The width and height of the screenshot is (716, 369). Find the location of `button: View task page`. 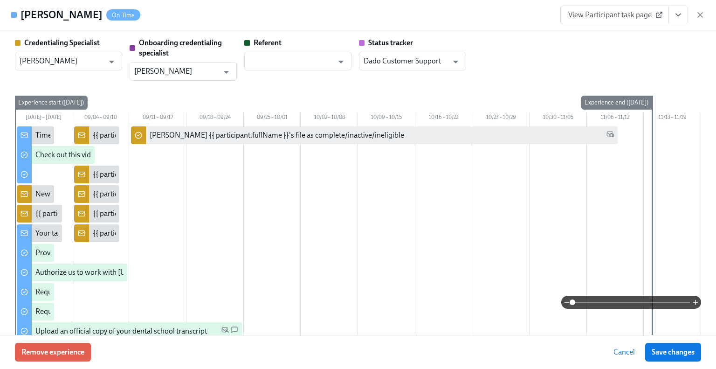

button: View task page is located at coordinates (678, 15).